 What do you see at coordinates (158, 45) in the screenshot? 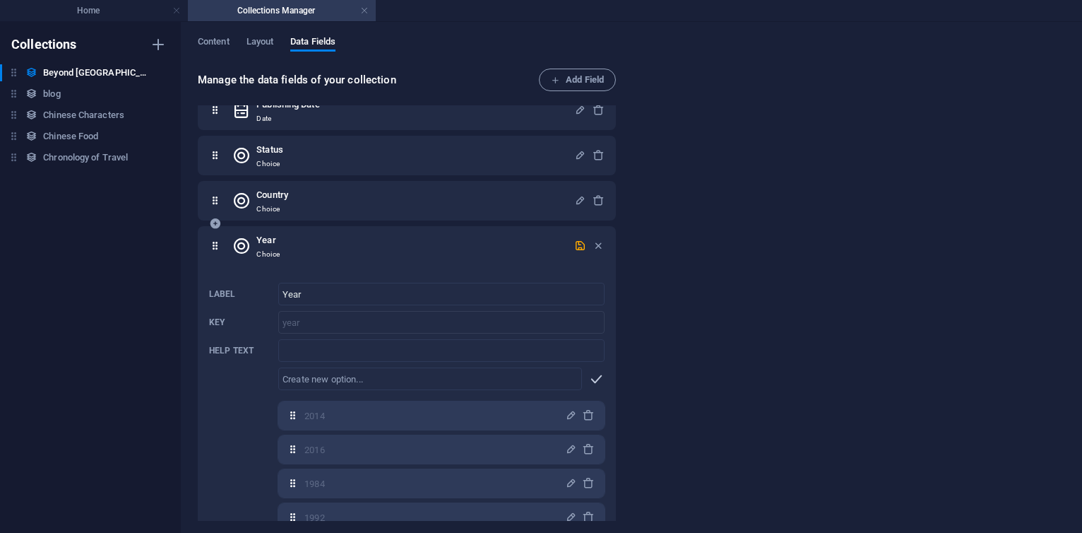
I see `i: Create new collection` at bounding box center [158, 45].